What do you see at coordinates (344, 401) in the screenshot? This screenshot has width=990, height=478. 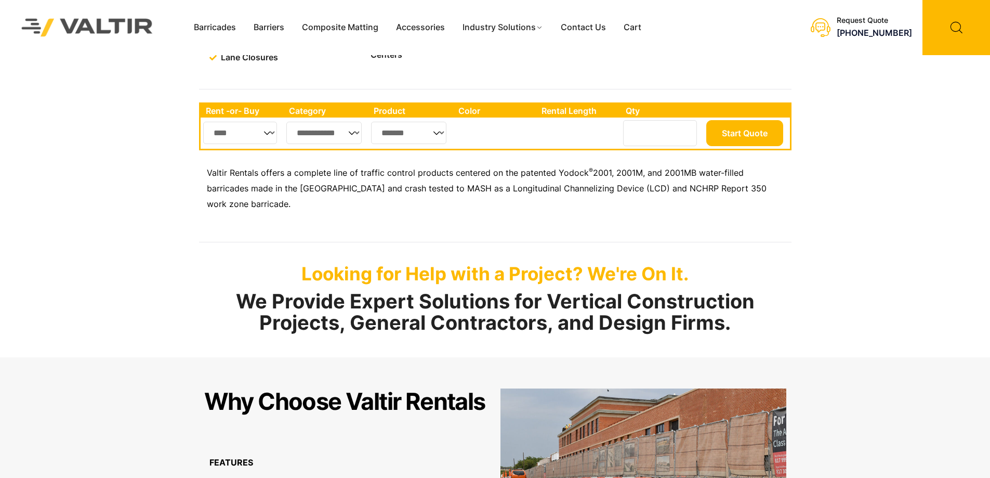 I see `h2: Why Choose Valtir Rentals` at bounding box center [344, 401].